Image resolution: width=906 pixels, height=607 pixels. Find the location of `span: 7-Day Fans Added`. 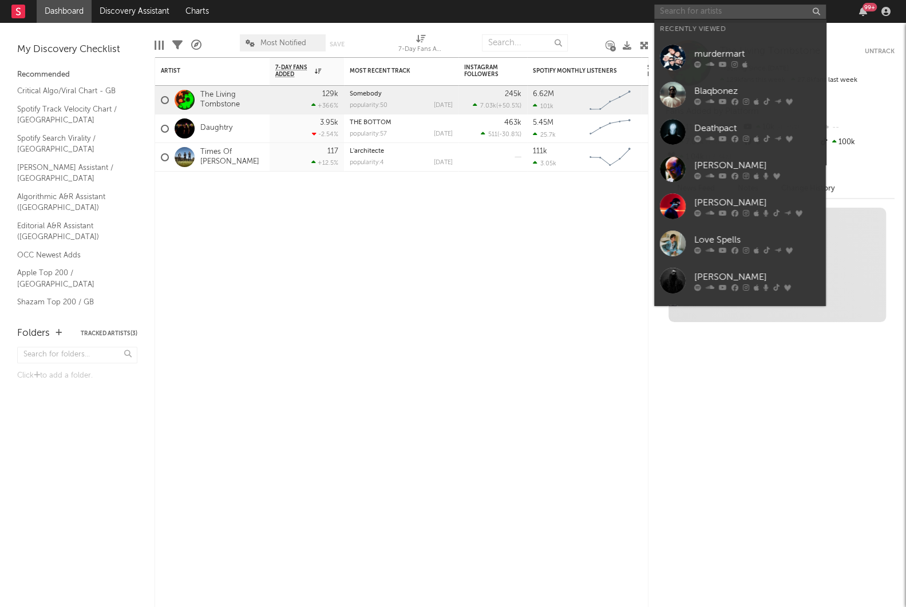

span: 7-Day Fans Added is located at coordinates (293, 71).